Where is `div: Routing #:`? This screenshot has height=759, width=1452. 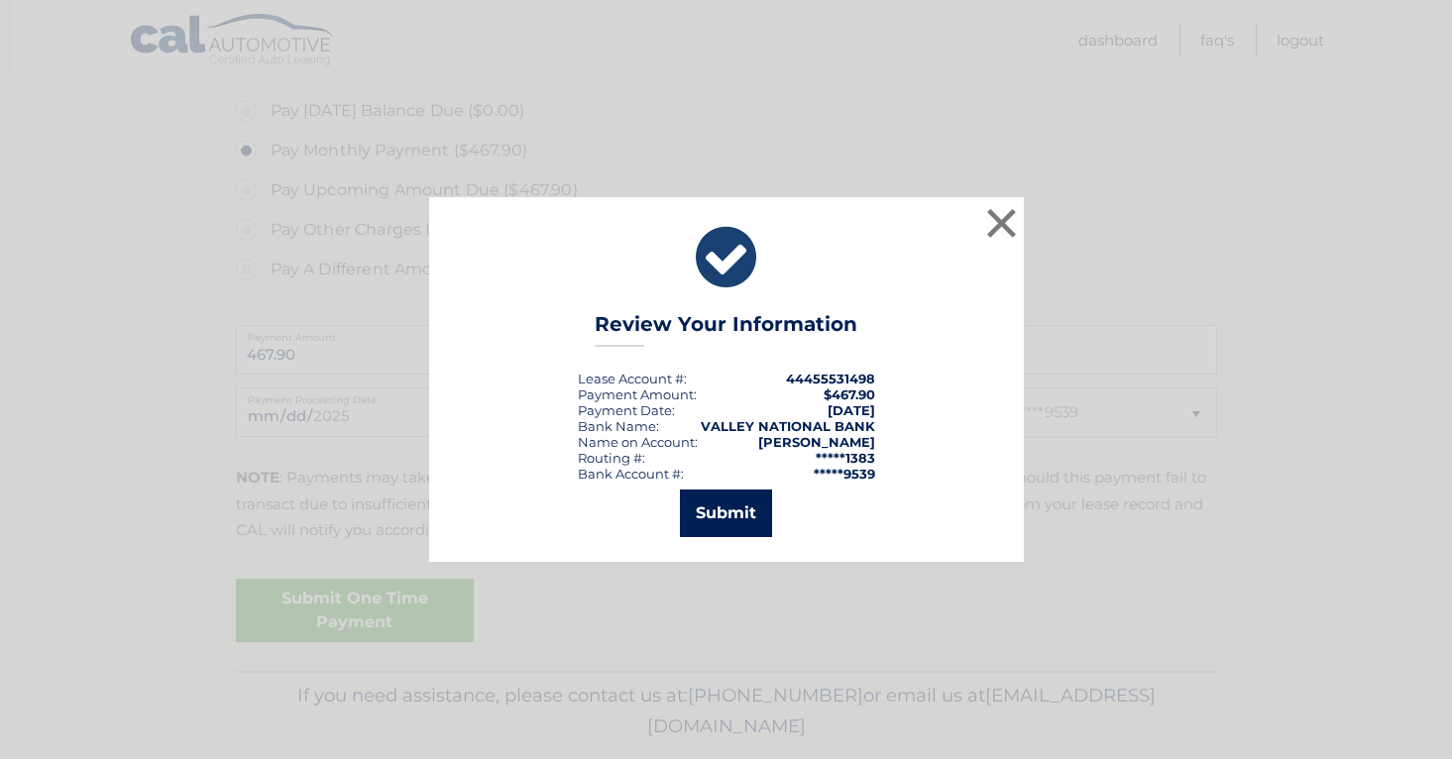 div: Routing #: is located at coordinates (611, 458).